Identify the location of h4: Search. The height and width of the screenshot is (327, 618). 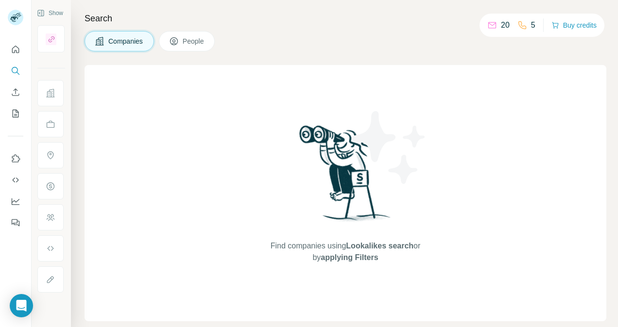
(345, 18).